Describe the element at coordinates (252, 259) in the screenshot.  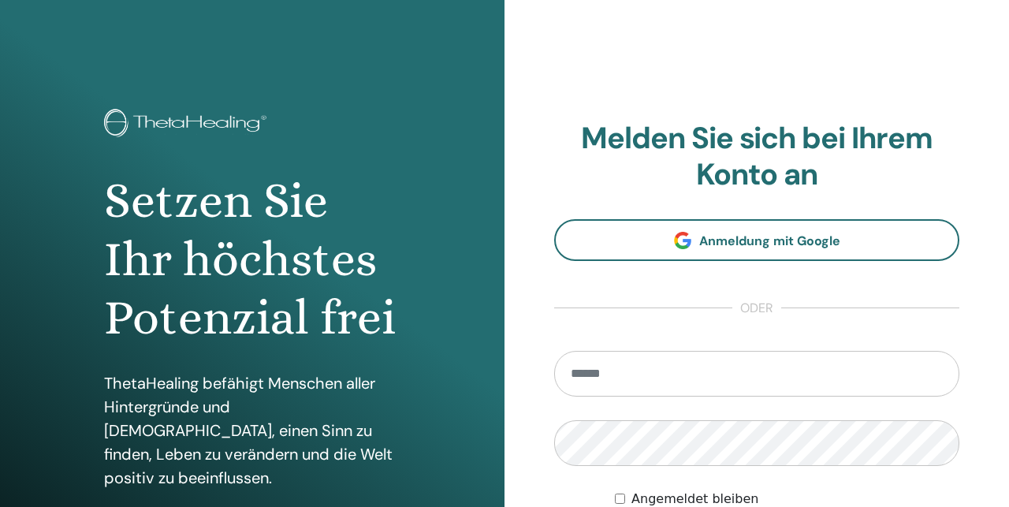
I see `h1: Setzen Sie Ihr höchstes Potenzial frei` at that location.